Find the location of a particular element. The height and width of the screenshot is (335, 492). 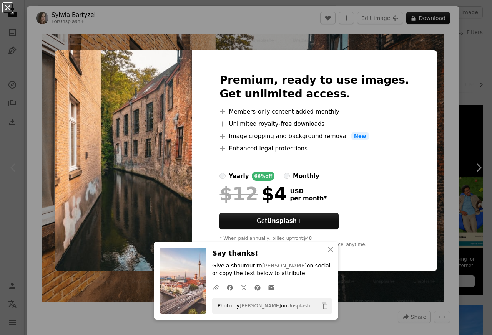

input: monthly is located at coordinates (287, 176).